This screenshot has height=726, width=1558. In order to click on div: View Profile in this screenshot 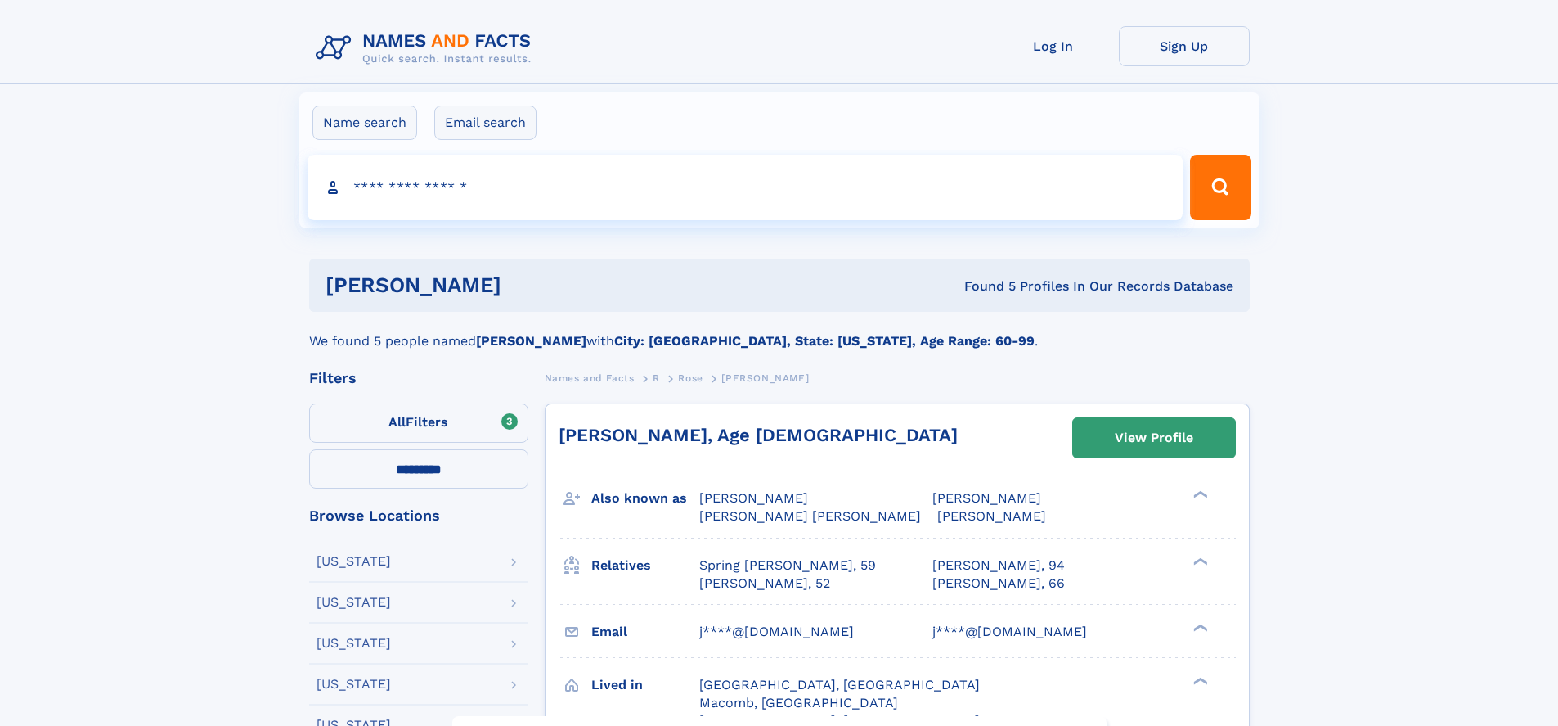, I will do `click(1154, 438)`.